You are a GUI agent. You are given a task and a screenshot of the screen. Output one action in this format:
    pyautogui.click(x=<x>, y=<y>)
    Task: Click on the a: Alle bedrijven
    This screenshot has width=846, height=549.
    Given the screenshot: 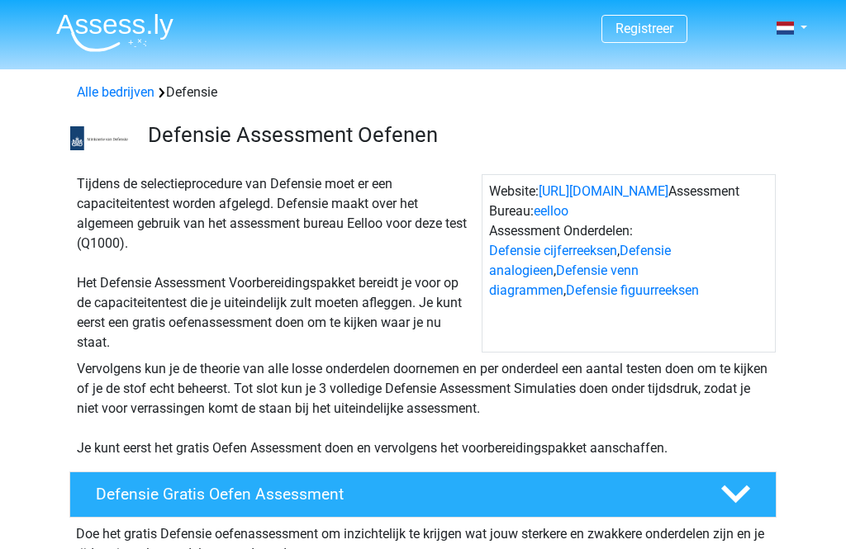 What is the action you would take?
    pyautogui.click(x=116, y=92)
    